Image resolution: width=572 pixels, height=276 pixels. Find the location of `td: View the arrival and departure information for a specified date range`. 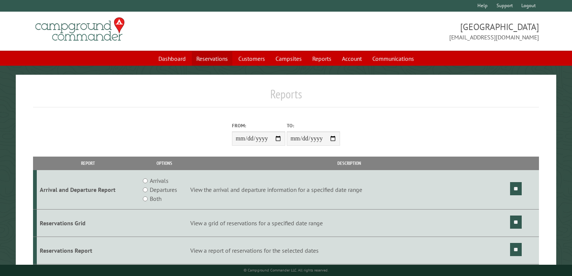

td: View the arrival and departure information for a specified date range is located at coordinates (349, 190).